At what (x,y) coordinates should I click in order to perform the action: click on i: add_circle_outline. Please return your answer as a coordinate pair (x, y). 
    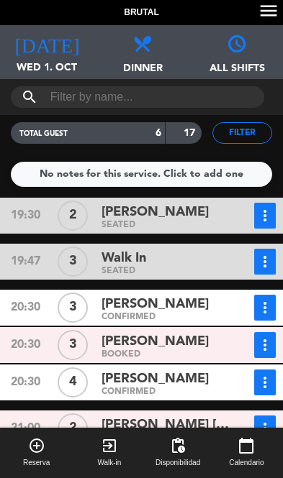
    Looking at the image, I should click on (37, 446).